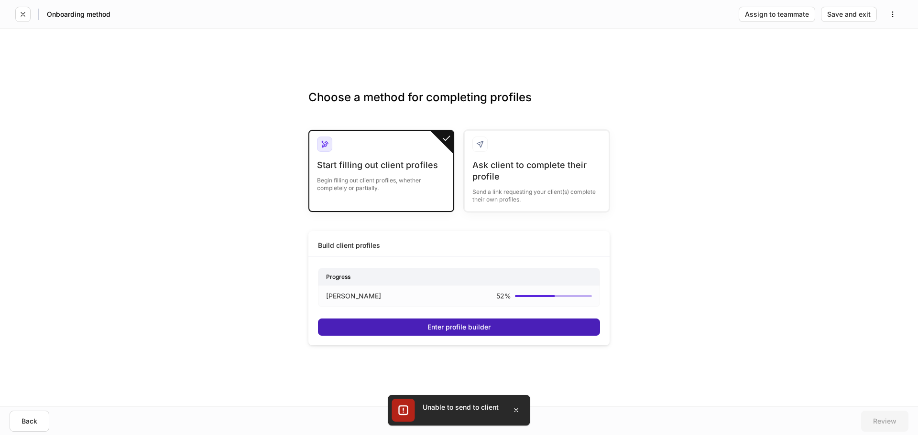  What do you see at coordinates (848, 14) in the screenshot?
I see `button: Save and exit` at bounding box center [848, 14].